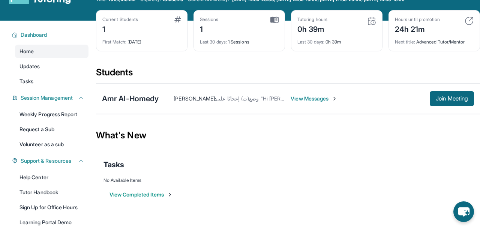 This screenshot has width=480, height=228. What do you see at coordinates (120, 20) in the screenshot?
I see `div: Current Students` at bounding box center [120, 20].